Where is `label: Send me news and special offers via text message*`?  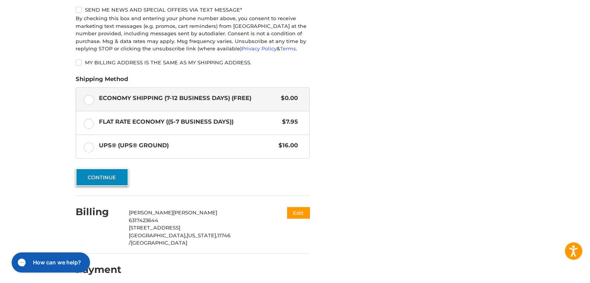
label: Send me news and special offers via text message* is located at coordinates (192, 10).